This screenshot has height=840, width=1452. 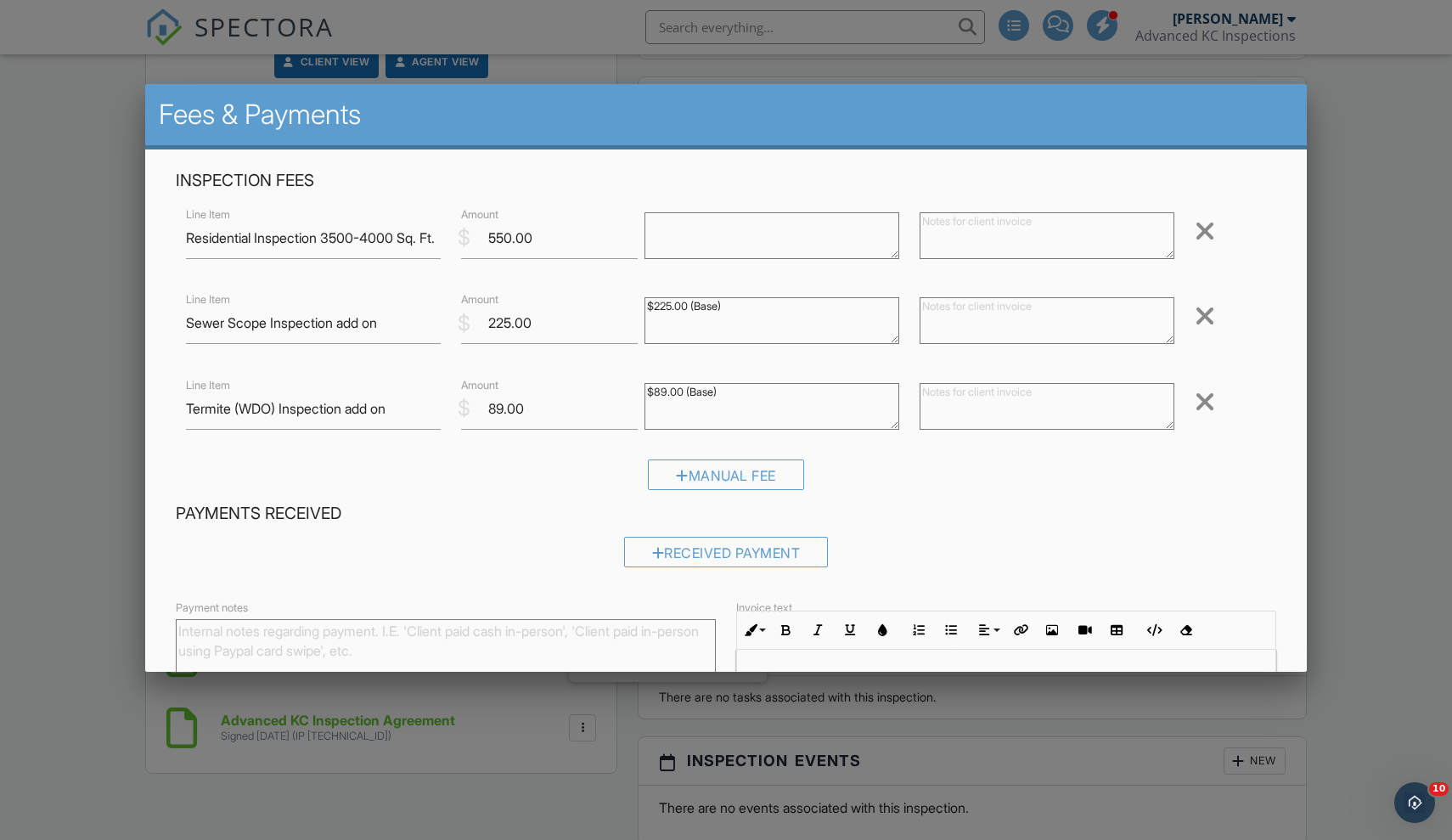 What do you see at coordinates (1117, 630) in the screenshot?
I see `button: Insert Table` at bounding box center [1117, 630].